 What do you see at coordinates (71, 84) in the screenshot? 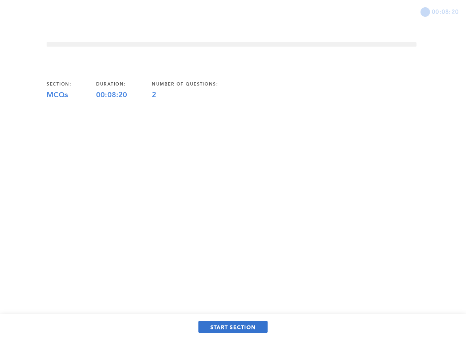
I see `div: section:` at bounding box center [71, 84].